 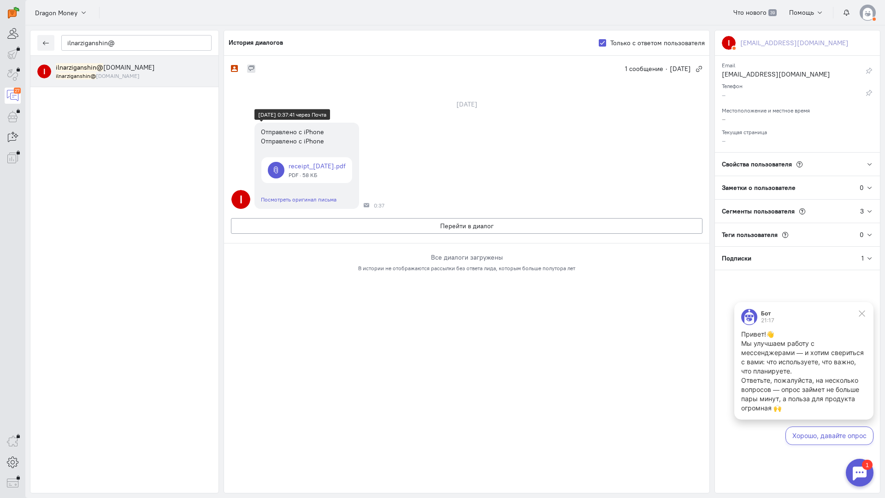 What do you see at coordinates (644, 69) in the screenshot?
I see `span: 1 сообщение` at bounding box center [644, 69].